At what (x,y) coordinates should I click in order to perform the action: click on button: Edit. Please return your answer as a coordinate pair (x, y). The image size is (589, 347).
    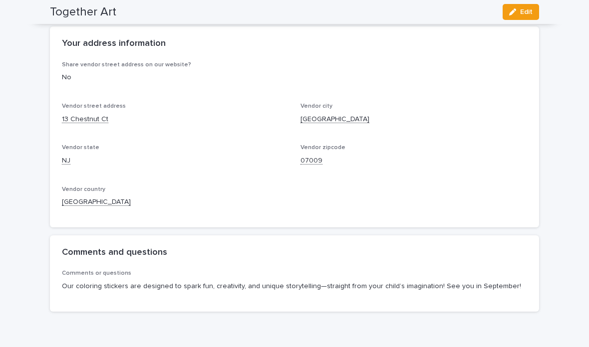
    Looking at the image, I should click on (520, 12).